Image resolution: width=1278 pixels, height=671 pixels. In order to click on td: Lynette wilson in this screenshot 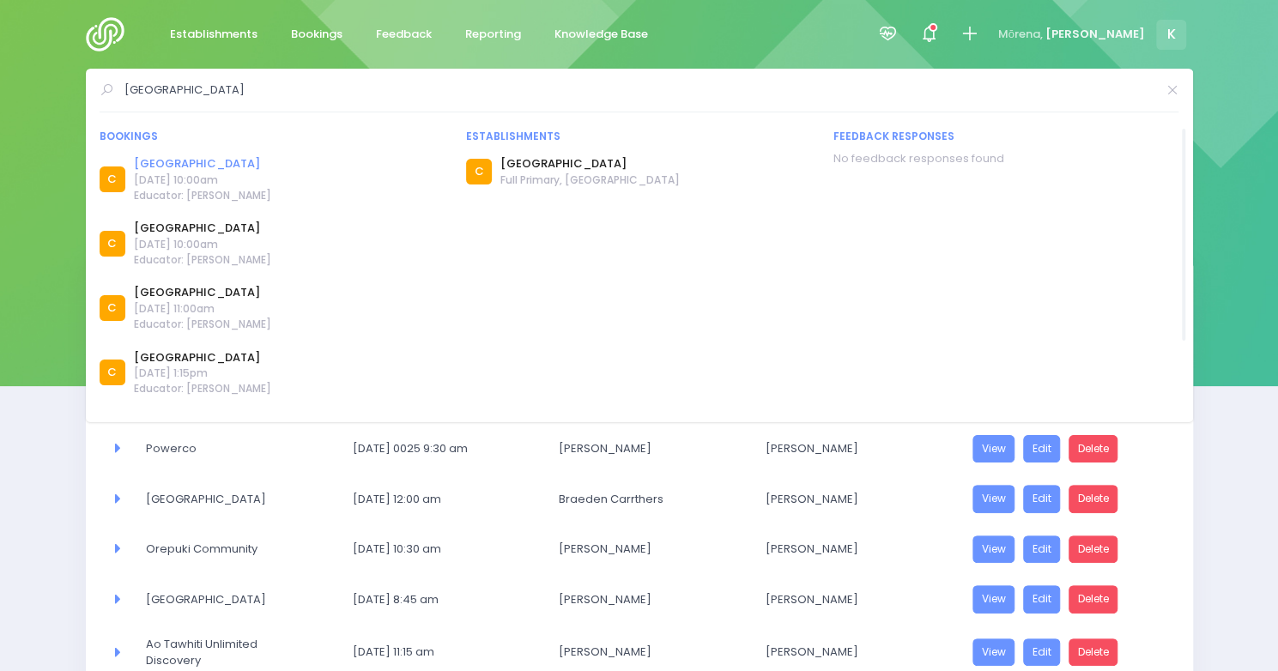, I will do `click(650, 449)`.